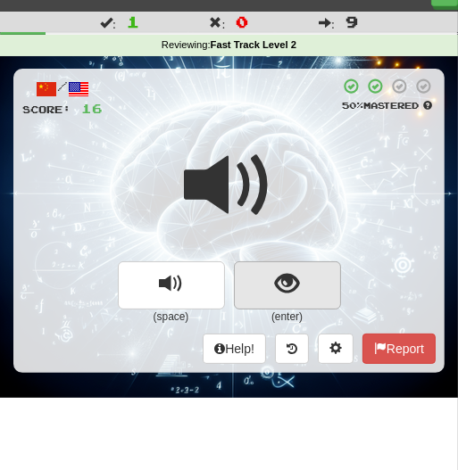 Image resolution: width=458 pixels, height=470 pixels. Describe the element at coordinates (287, 317) in the screenshot. I see `small: (enter)` at that location.